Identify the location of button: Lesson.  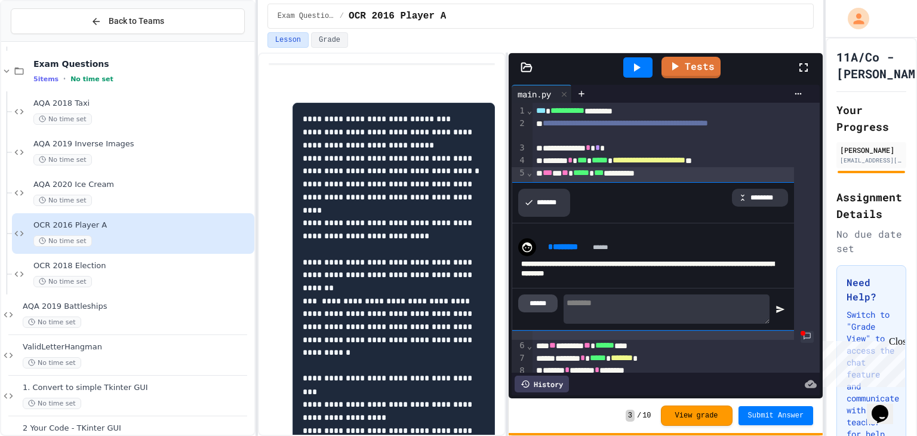
(288, 40).